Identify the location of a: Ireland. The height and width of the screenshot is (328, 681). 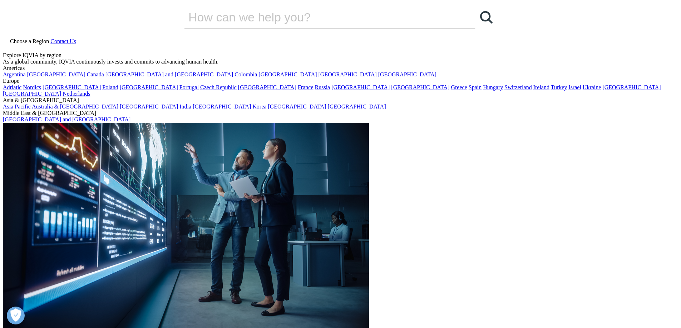
(541, 87).